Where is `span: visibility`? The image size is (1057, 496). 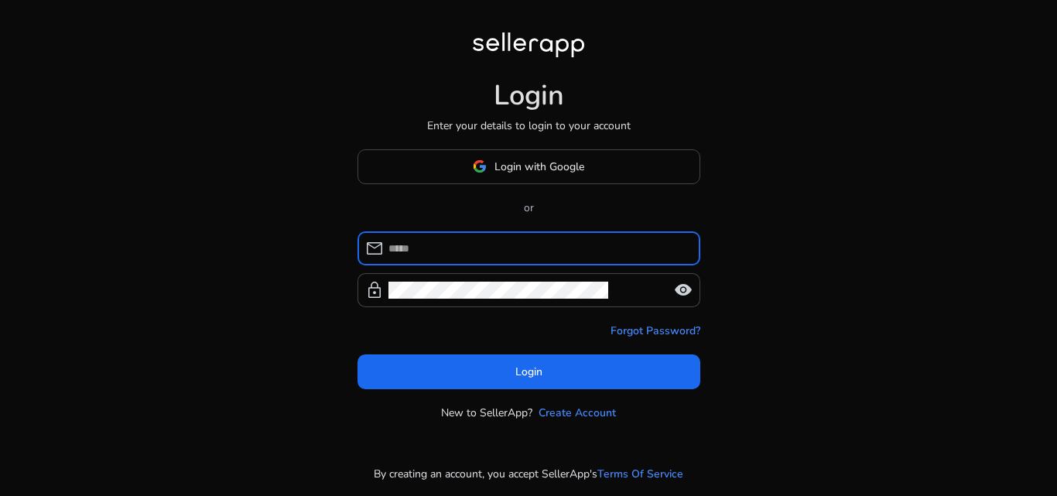 span: visibility is located at coordinates (683, 290).